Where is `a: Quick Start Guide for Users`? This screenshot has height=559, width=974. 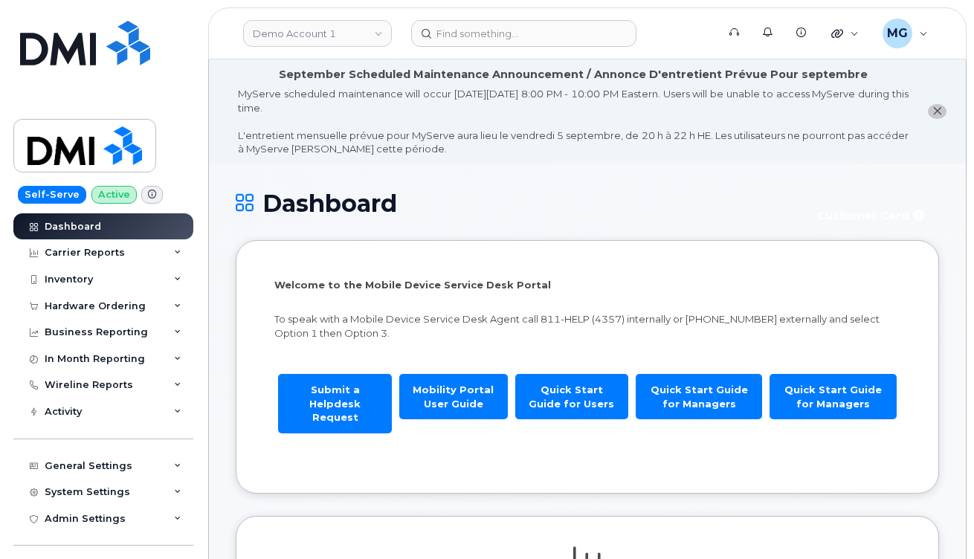 a: Quick Start Guide for Users is located at coordinates (572, 396).